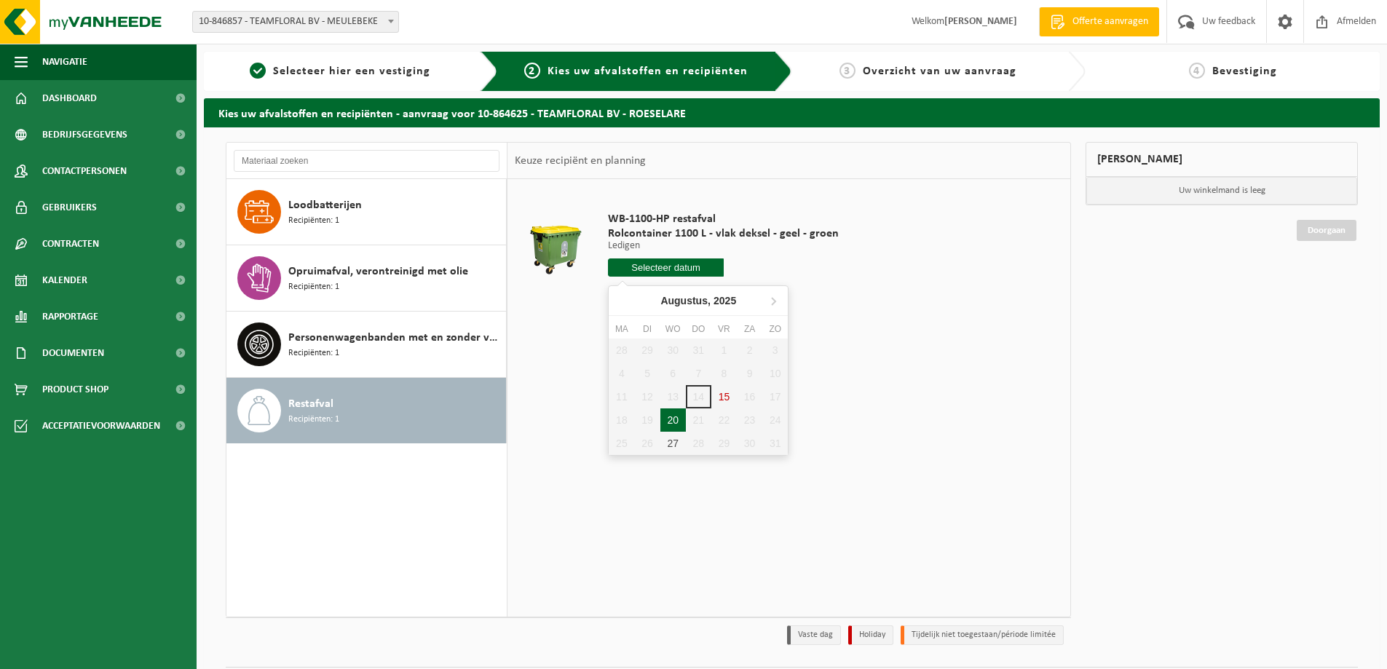 The height and width of the screenshot is (669, 1387). What do you see at coordinates (723, 246) in the screenshot?
I see `p: Ledigen` at bounding box center [723, 246].